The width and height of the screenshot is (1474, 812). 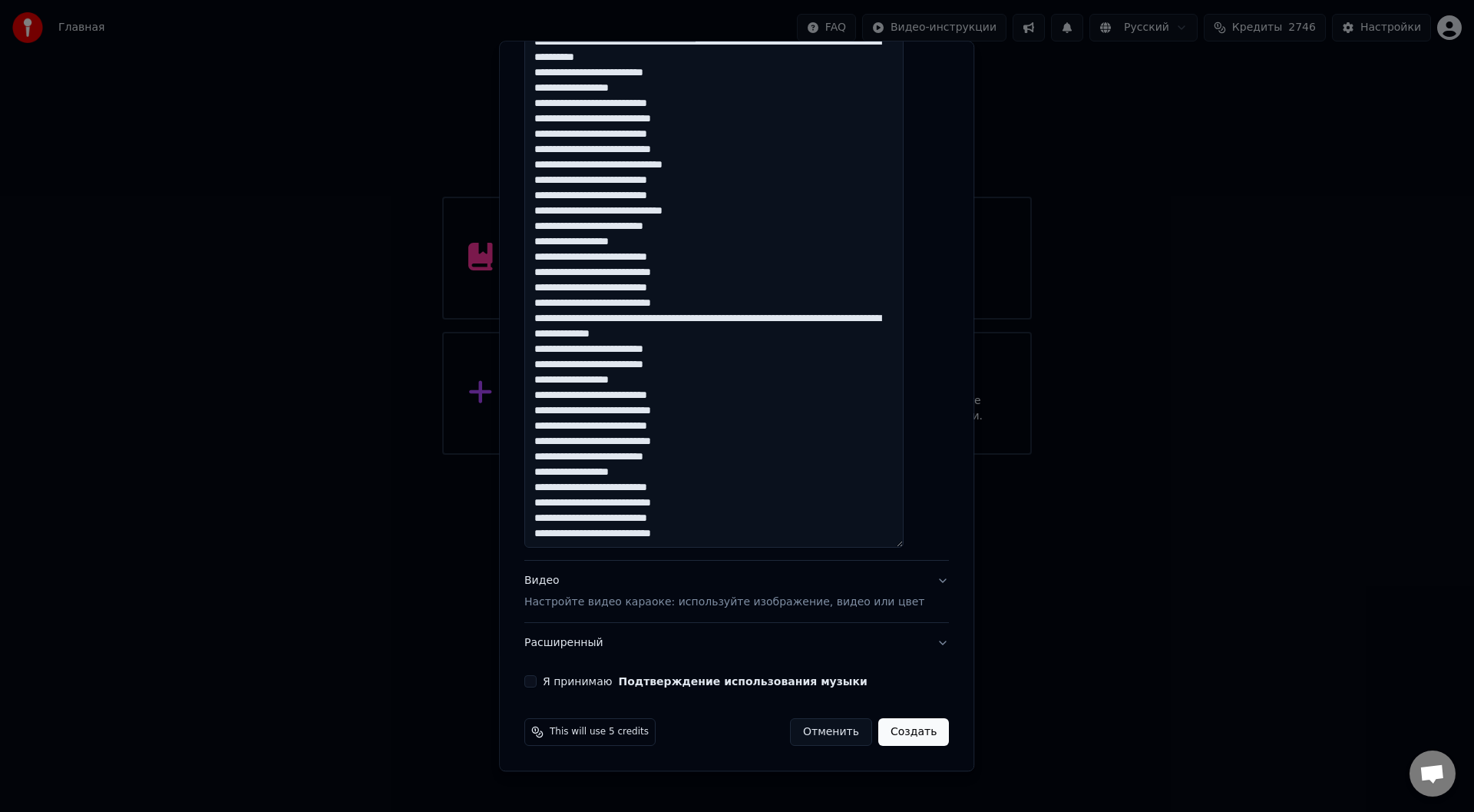 I want to click on button: Расширенный, so click(x=736, y=643).